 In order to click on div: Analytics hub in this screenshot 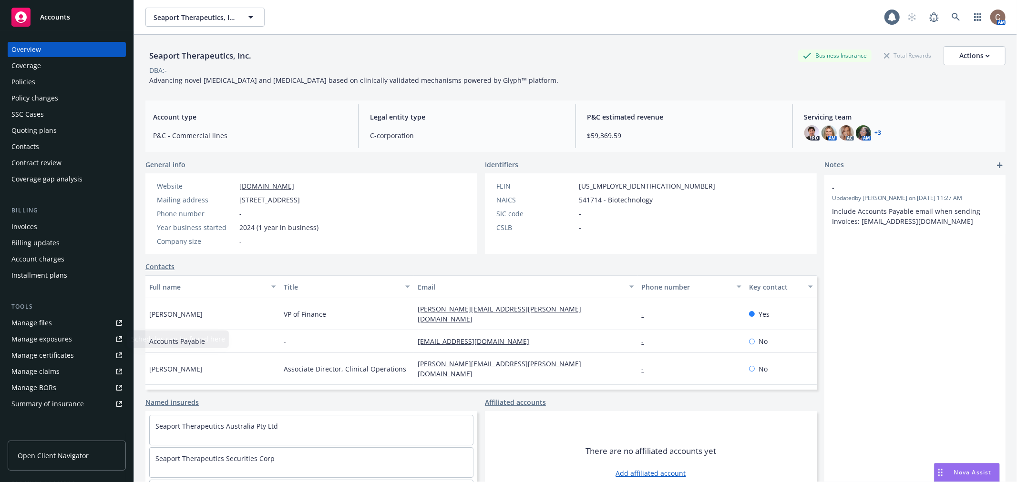, I will do `click(67, 436)`.